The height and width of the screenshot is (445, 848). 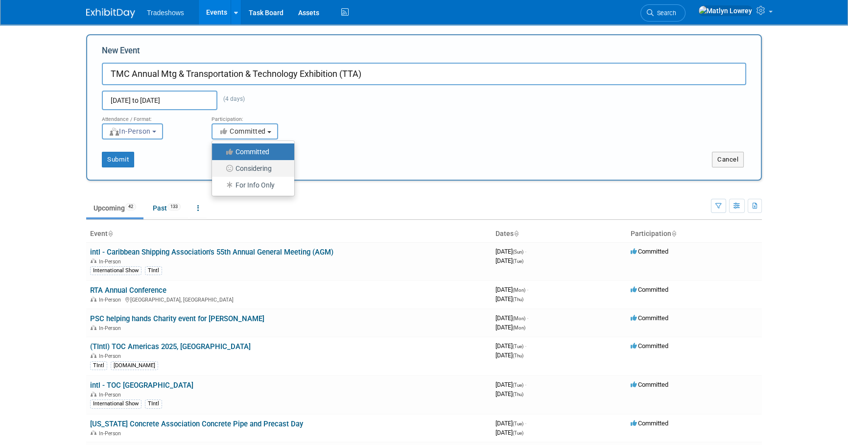 I want to click on a: Sort by Event Name, so click(x=110, y=234).